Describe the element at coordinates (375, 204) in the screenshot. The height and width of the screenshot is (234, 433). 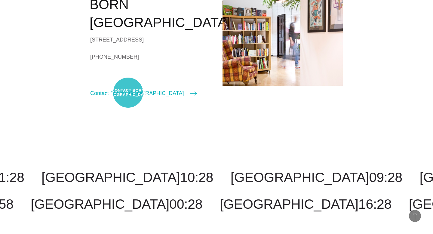
I see `span: 16:28` at that location.